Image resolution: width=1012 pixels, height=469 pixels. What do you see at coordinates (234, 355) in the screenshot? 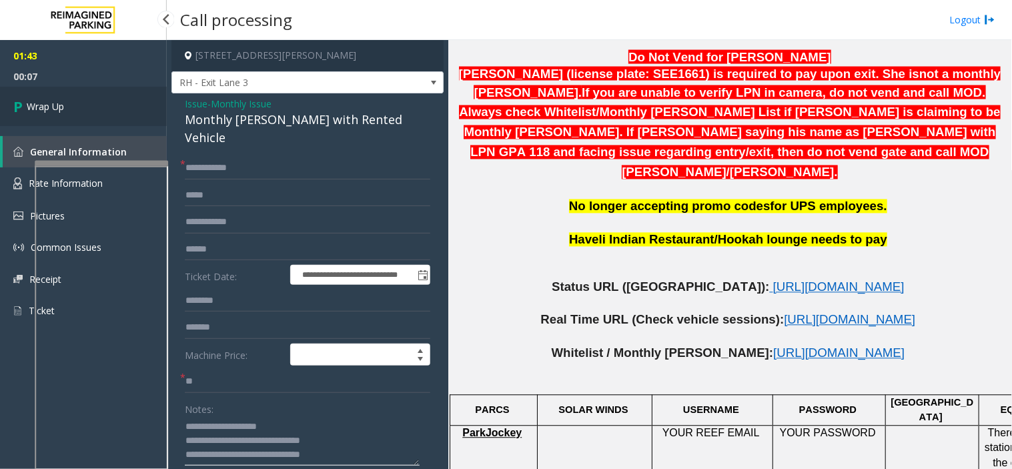
I see `label: Machine Price:` at bounding box center [234, 355].